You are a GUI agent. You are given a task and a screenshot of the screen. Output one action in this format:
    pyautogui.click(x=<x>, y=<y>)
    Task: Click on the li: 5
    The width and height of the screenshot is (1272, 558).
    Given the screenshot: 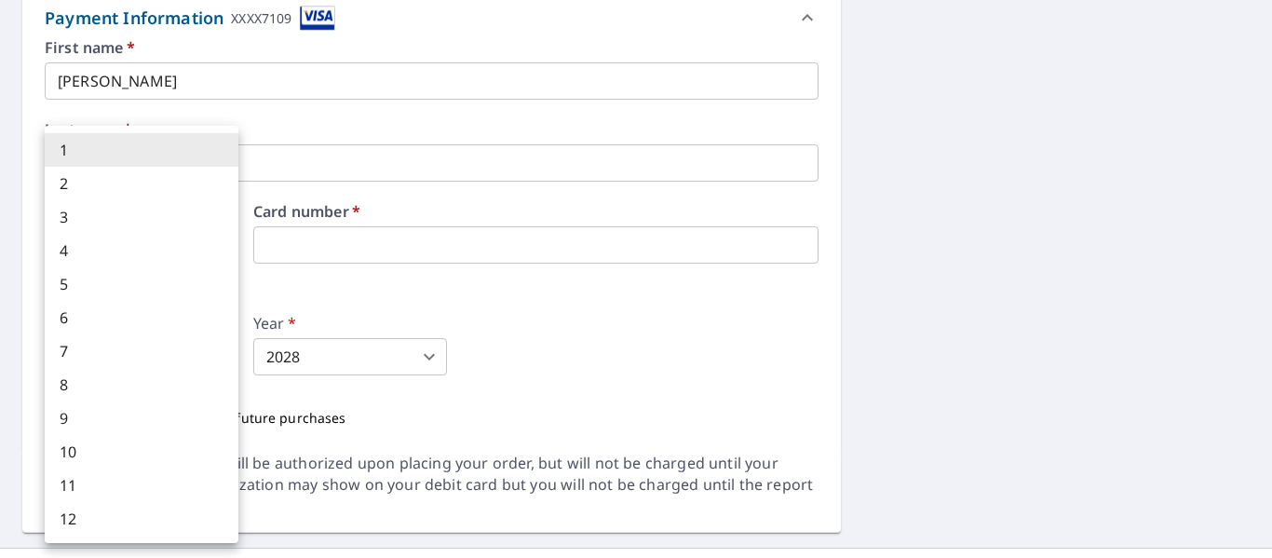 What is the action you would take?
    pyautogui.click(x=142, y=284)
    